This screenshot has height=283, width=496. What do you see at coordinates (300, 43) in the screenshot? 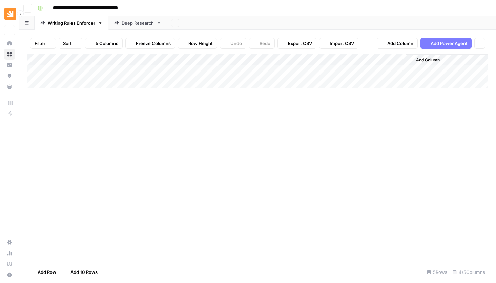
I see `span: Export CSV` at bounding box center [300, 43].